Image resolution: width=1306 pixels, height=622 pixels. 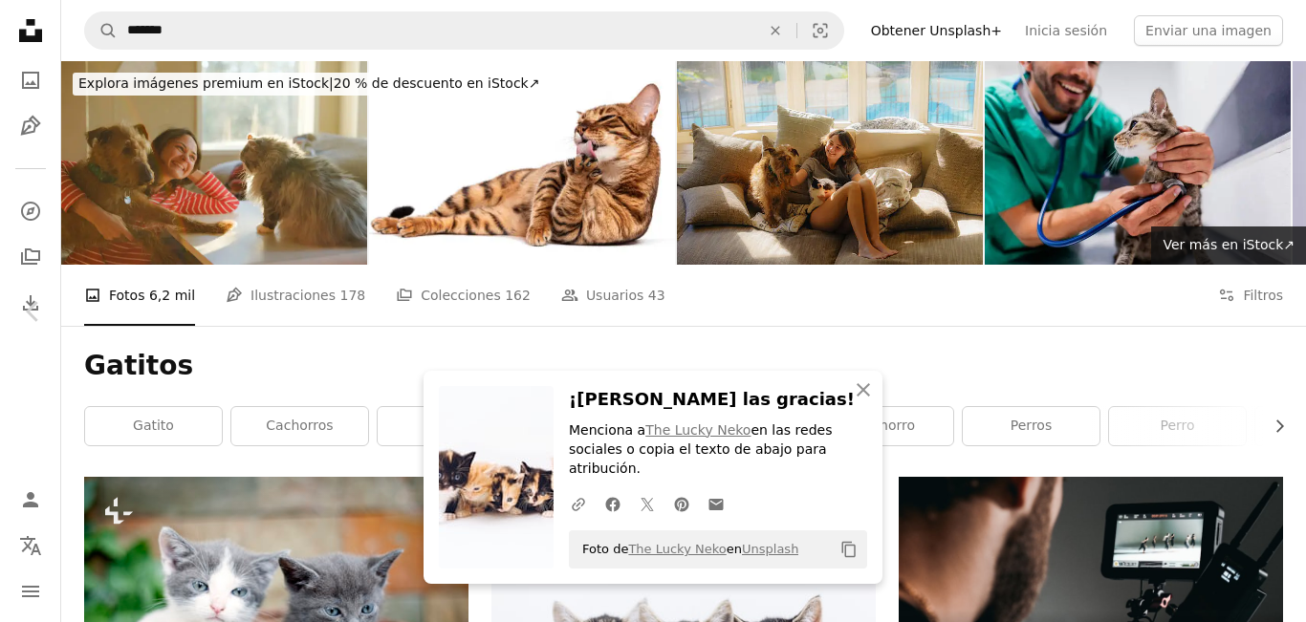 I want to click on span: 178, so click(x=352, y=295).